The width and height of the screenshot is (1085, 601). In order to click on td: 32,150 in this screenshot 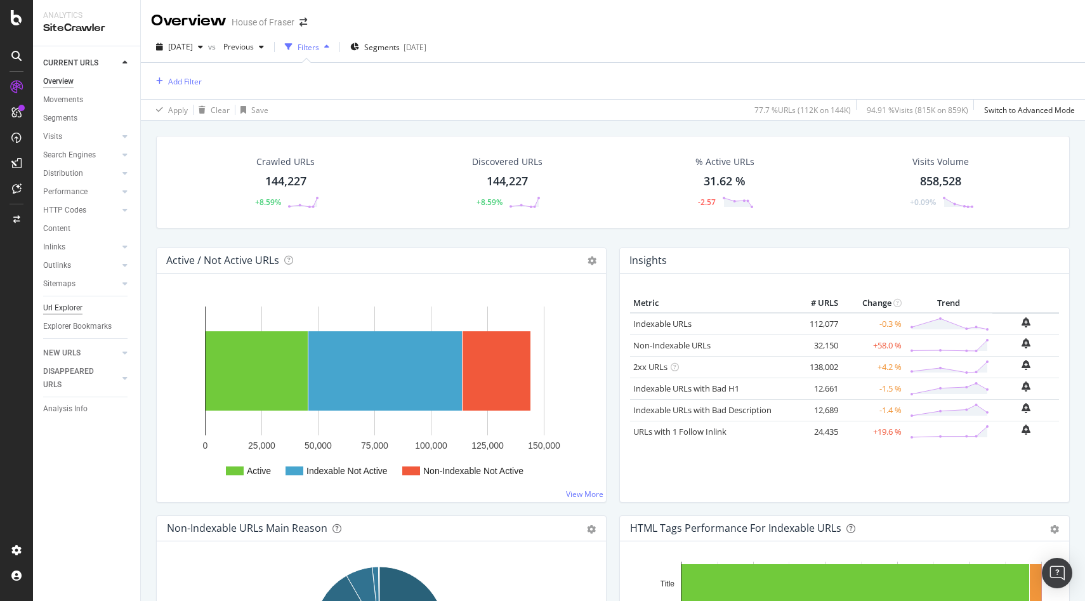, I will do `click(816, 345)`.